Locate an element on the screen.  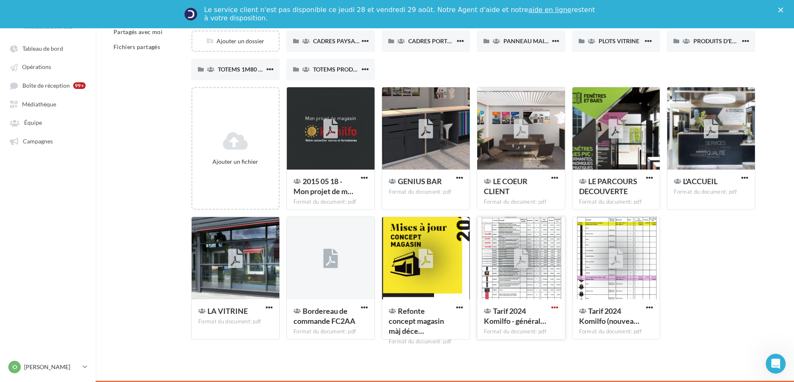
span: Opérations is located at coordinates (37, 67).